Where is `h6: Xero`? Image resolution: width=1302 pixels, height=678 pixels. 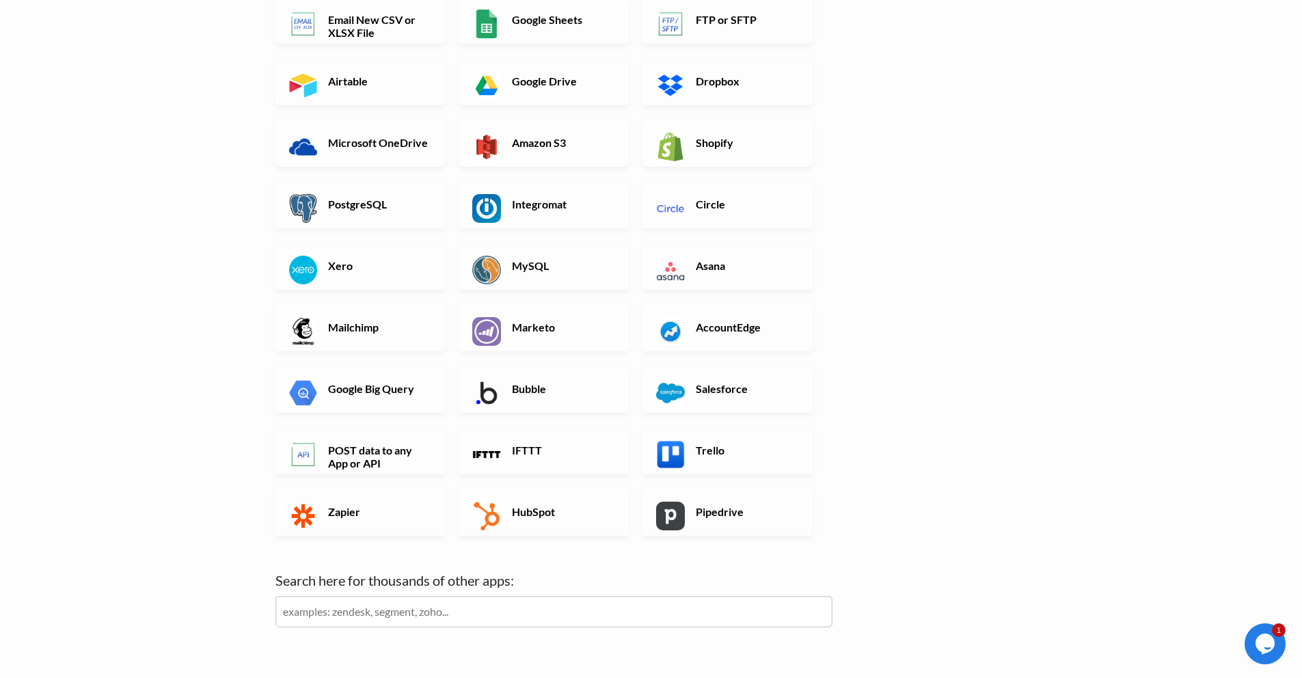 h6: Xero is located at coordinates (378, 265).